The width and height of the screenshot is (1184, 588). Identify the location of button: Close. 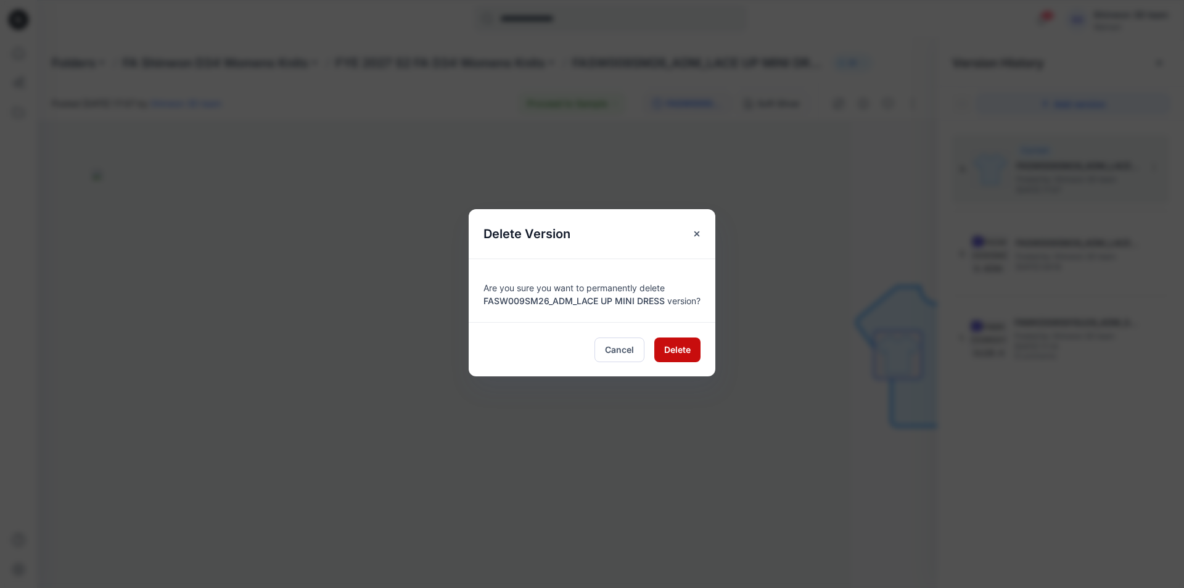
(697, 234).